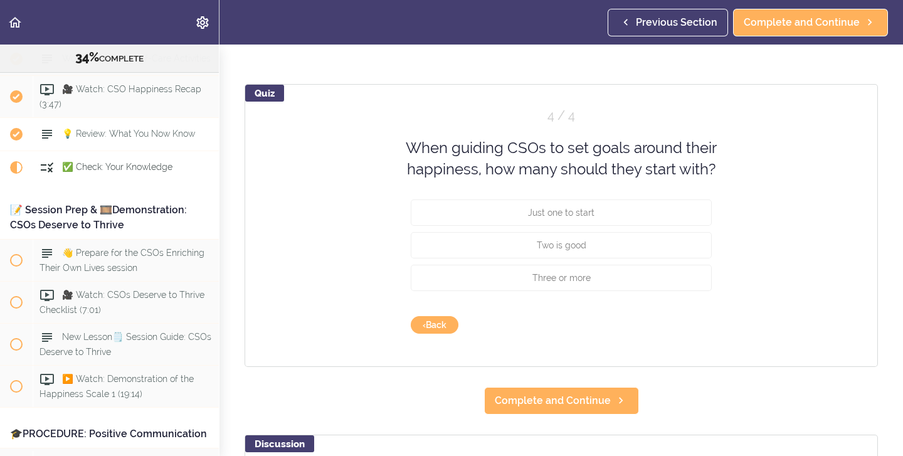 The height and width of the screenshot is (456, 903). I want to click on svg: Settings Menu, so click(203, 23).